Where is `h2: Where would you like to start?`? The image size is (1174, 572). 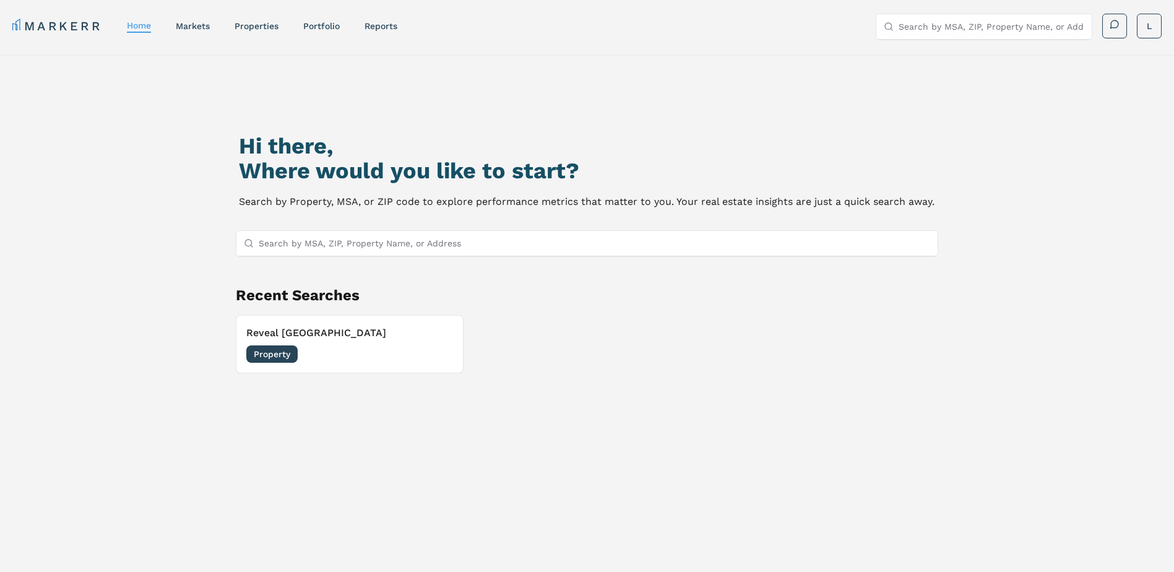 h2: Where would you like to start? is located at coordinates (587, 171).